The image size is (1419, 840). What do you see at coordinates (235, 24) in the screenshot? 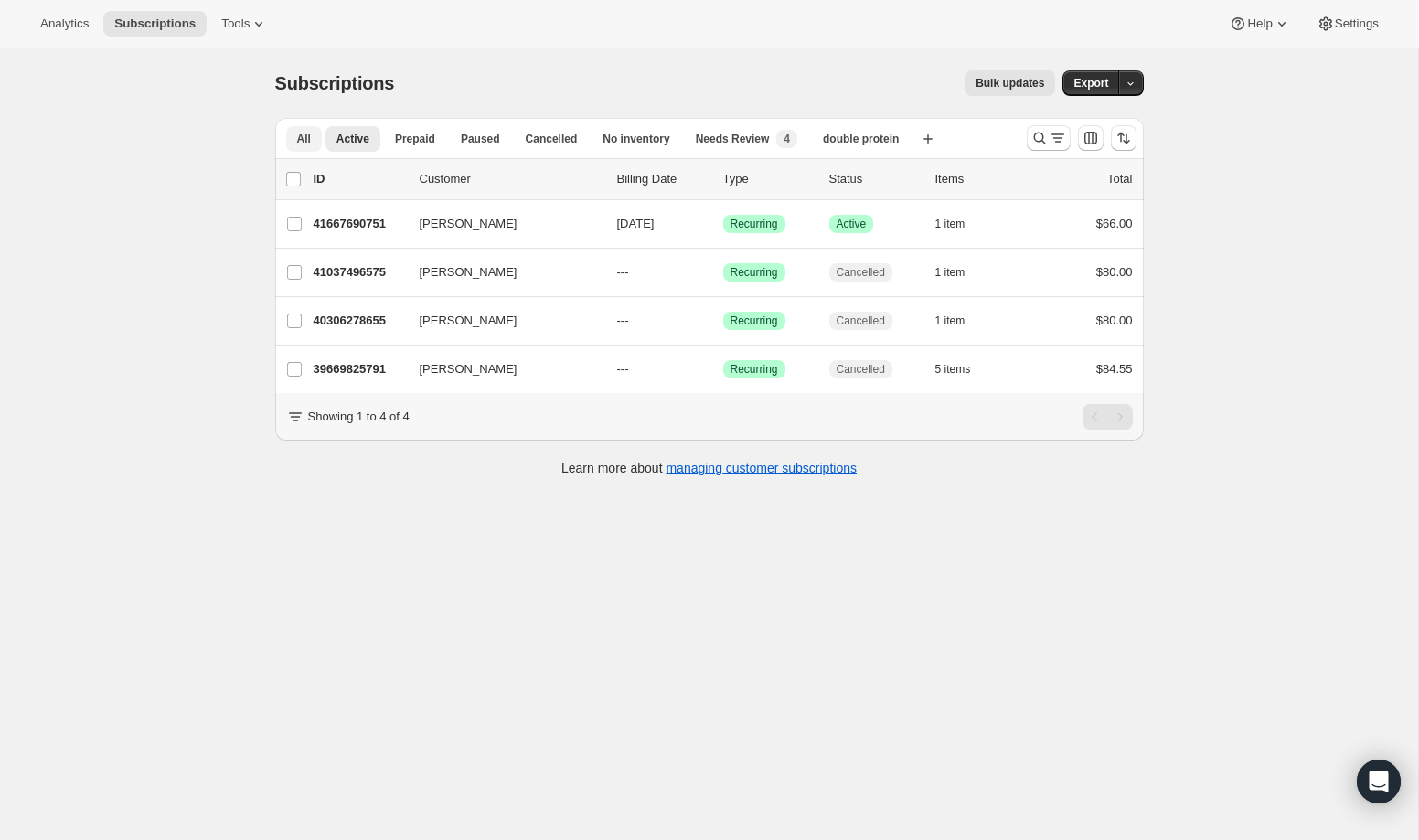
I see `span: Tools` at bounding box center [235, 24].